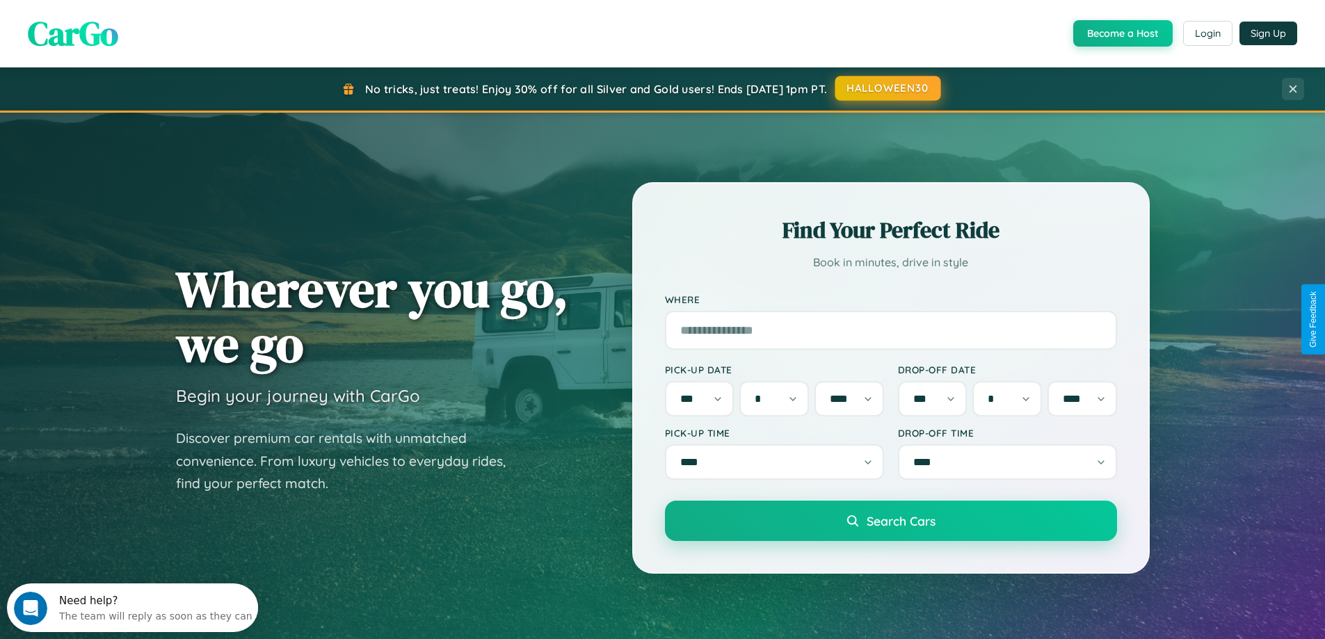  I want to click on button: Become a Host, so click(1122, 33).